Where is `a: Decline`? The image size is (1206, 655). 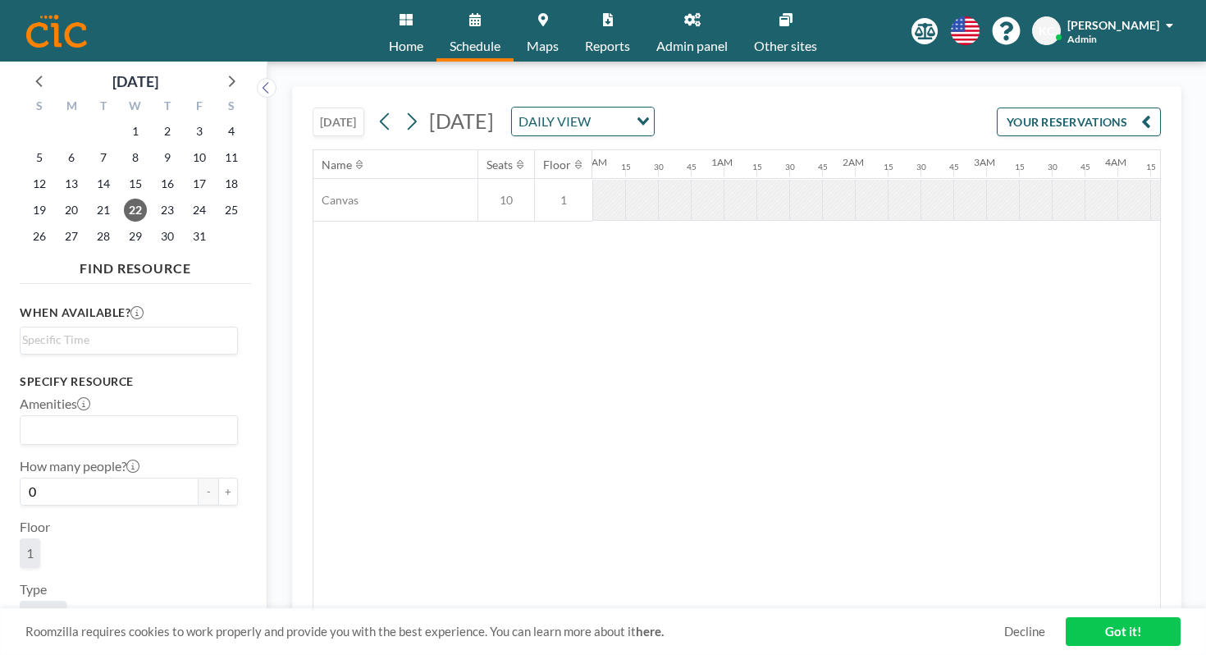
a: Decline is located at coordinates (1025, 631).